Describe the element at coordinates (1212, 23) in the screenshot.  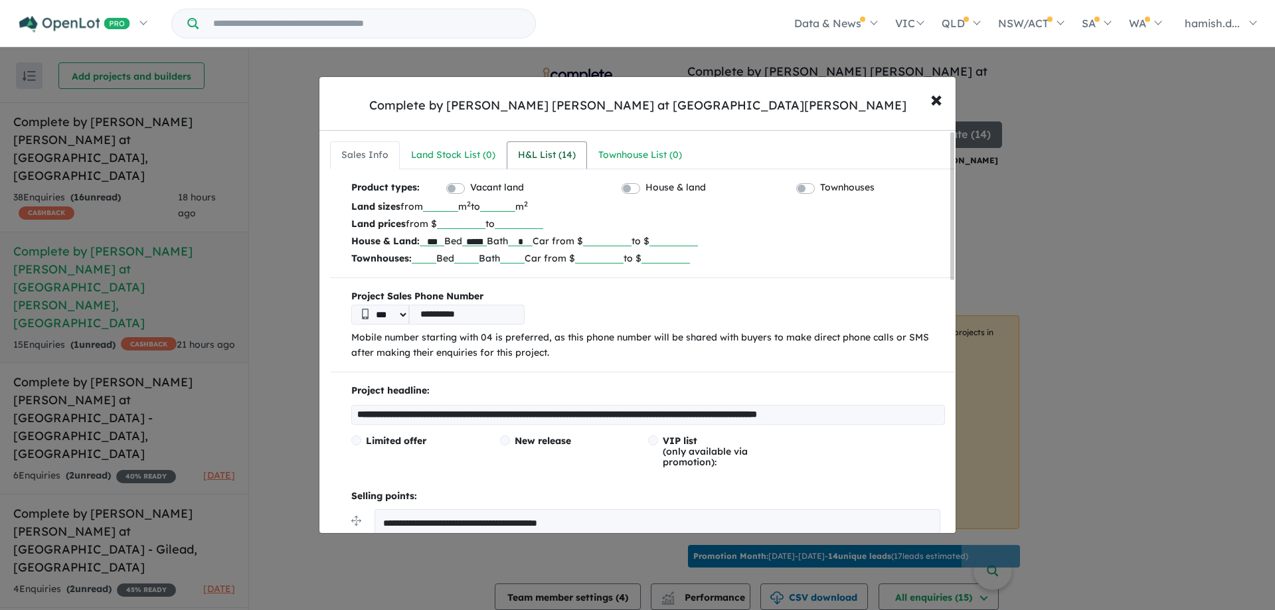
I see `span: hamish.d...` at that location.